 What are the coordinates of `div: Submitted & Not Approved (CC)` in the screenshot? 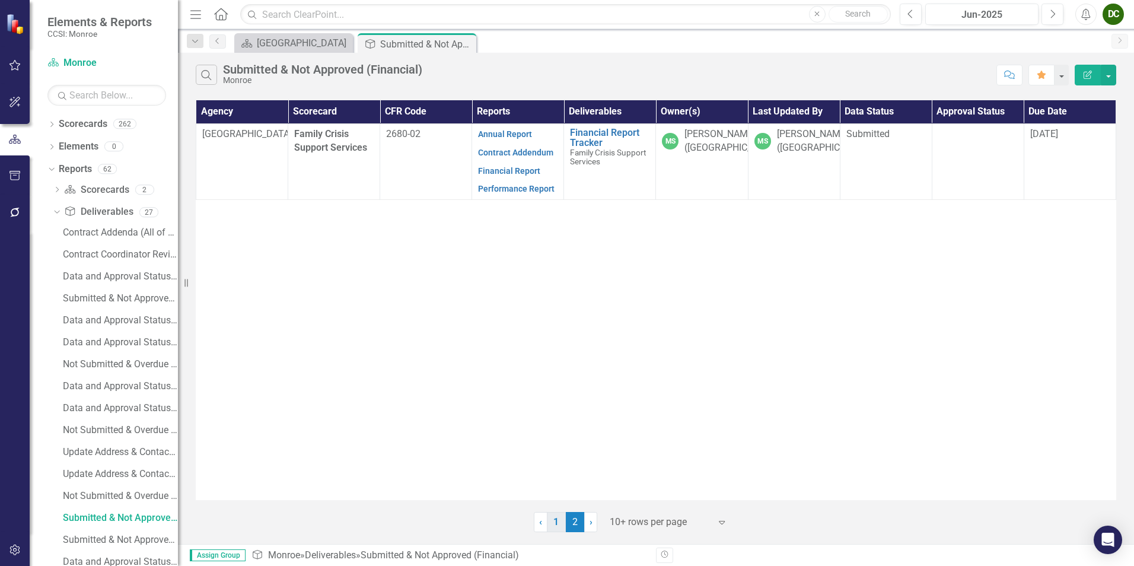 It's located at (120, 540).